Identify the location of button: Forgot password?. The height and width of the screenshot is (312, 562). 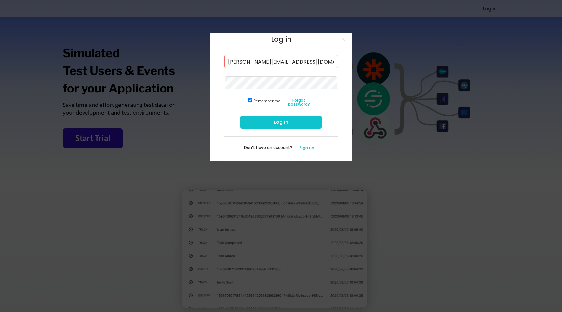
(299, 102).